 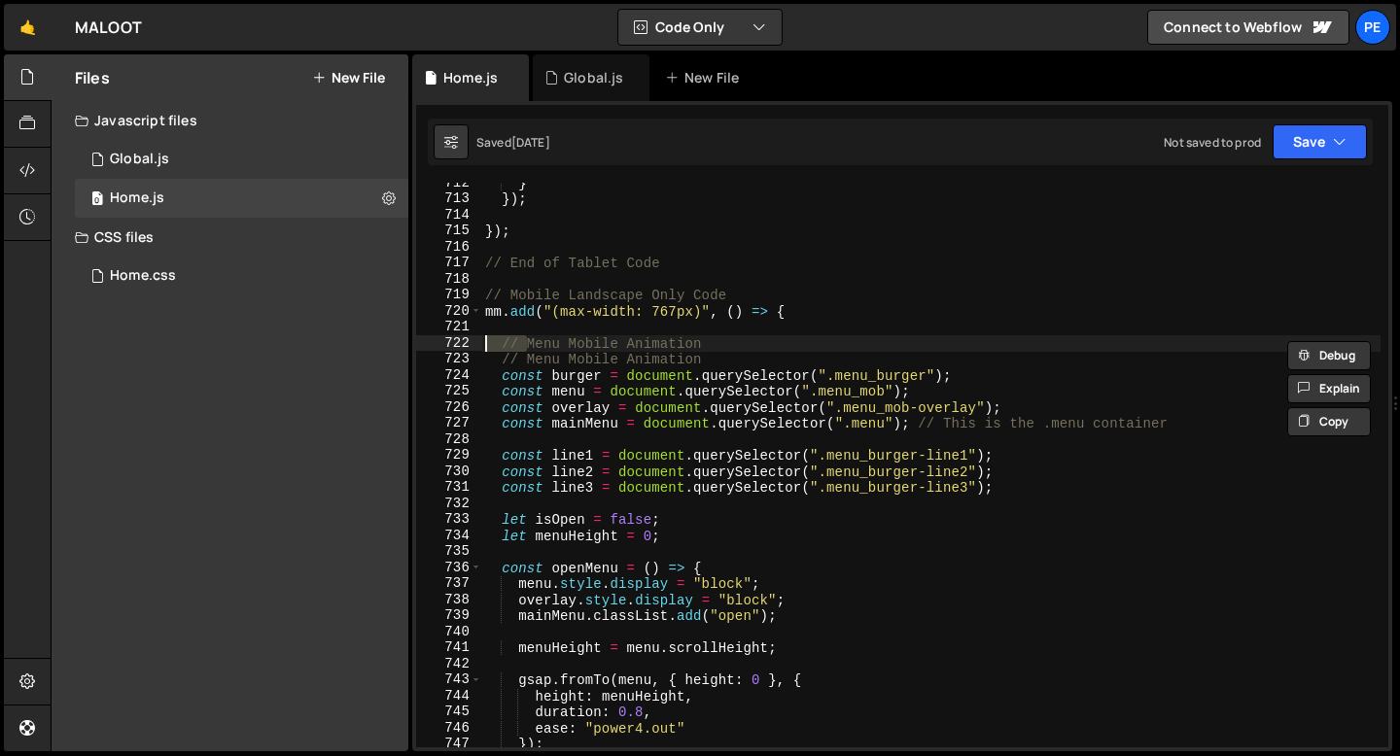 What do you see at coordinates (1212, 142) in the screenshot?
I see `div: Not saved to prod` at bounding box center [1212, 142].